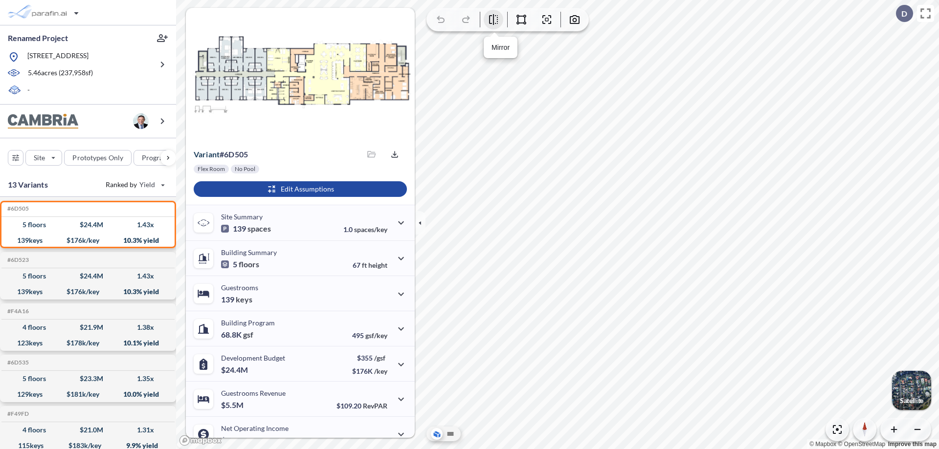 This screenshot has height=449, width=939. Describe the element at coordinates (28, 185) in the screenshot. I see `p: 13 Variants` at that location.